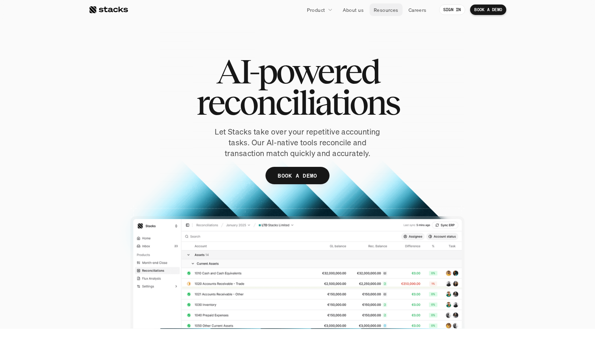  Describe the element at coordinates (316, 10) in the screenshot. I see `p: Product` at that location.